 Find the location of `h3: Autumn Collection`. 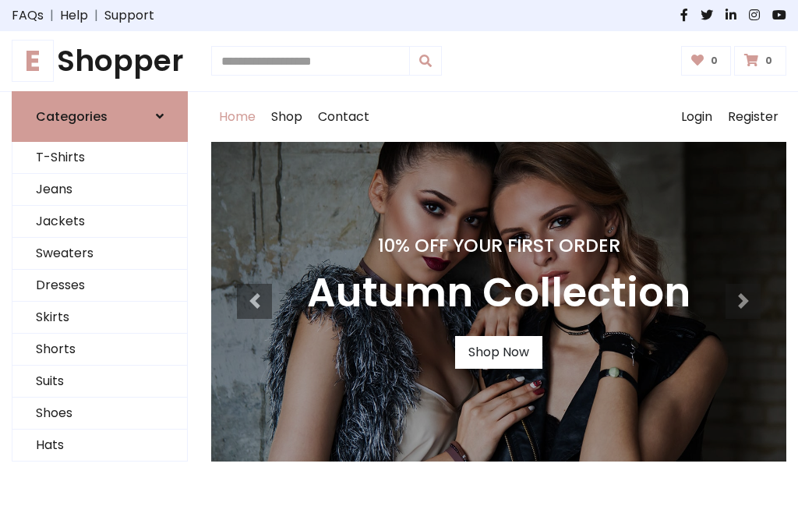

h3: Autumn Collection is located at coordinates (499, 293).